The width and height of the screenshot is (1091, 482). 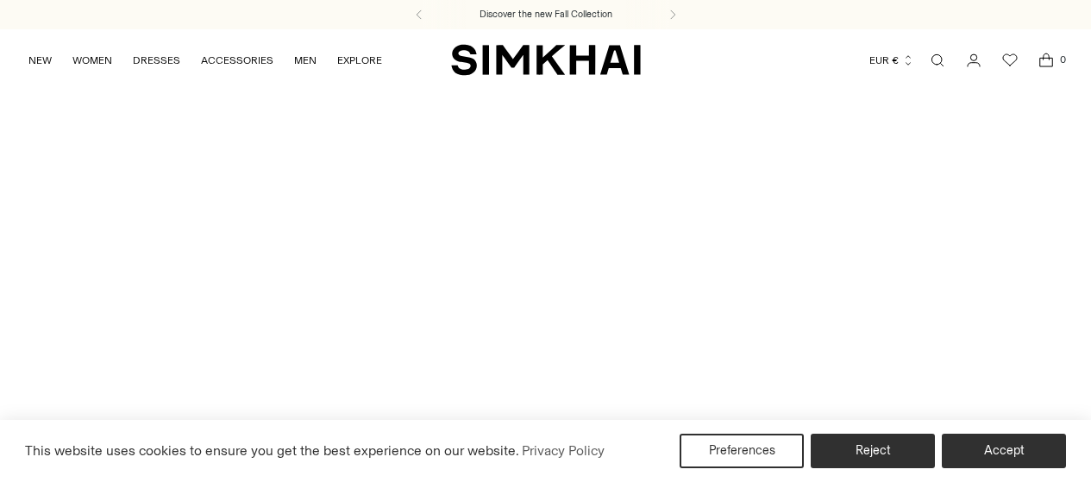 I want to click on a: DRESSES, so click(x=156, y=60).